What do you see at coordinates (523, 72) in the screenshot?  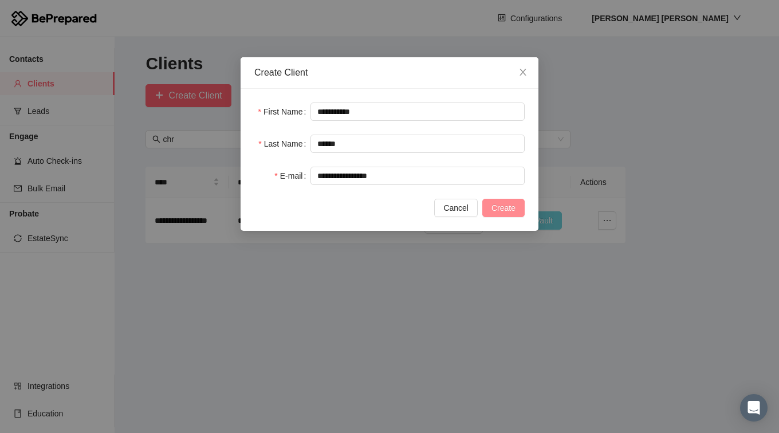 I see `span: close` at bounding box center [523, 72].